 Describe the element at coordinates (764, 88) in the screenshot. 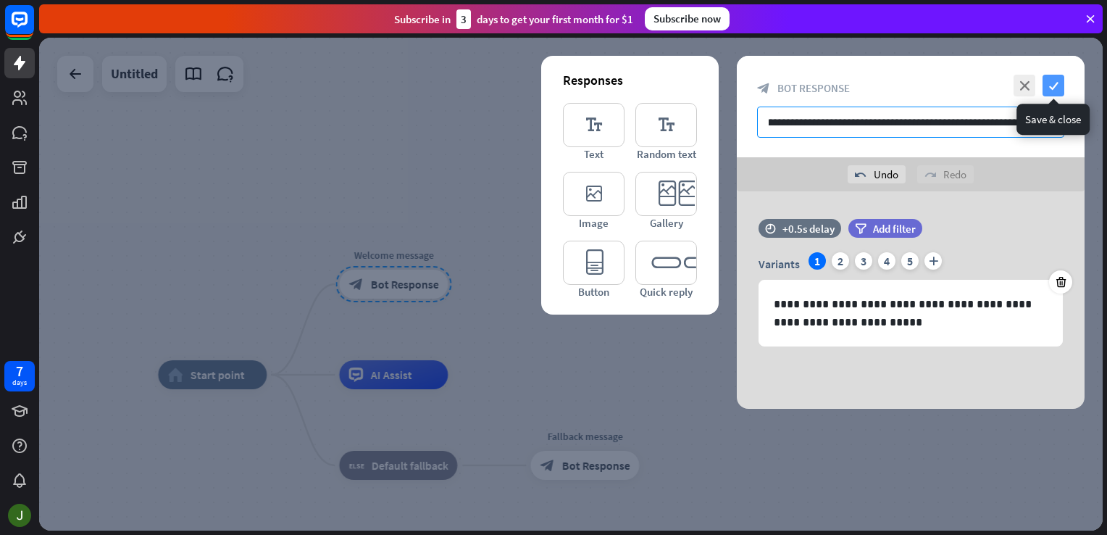

I see `i: block_bot_response` at that location.